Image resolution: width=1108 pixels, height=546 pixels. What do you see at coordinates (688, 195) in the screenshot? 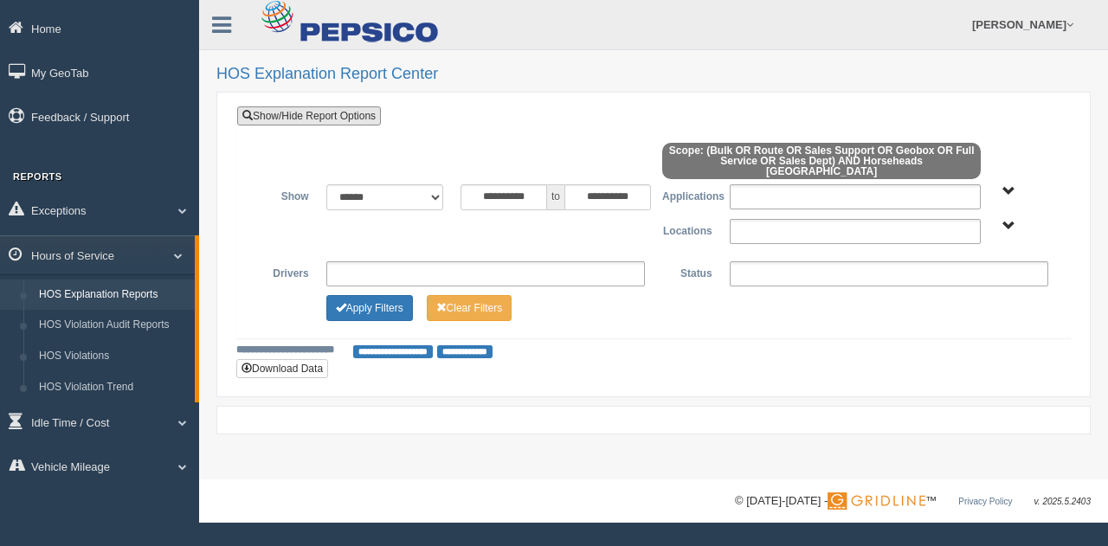
I see `label: Applications` at bounding box center [688, 195].